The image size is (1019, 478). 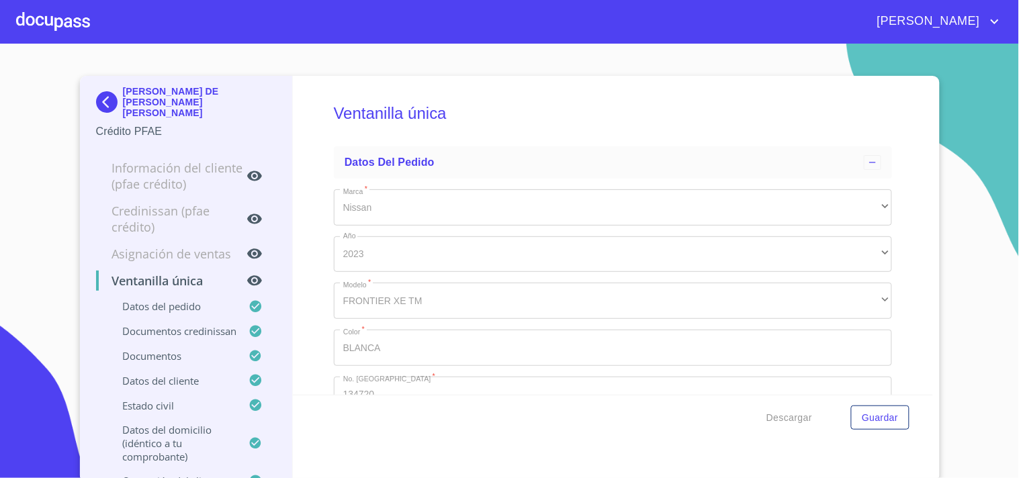 What do you see at coordinates (613, 301) in the screenshot?
I see `div: FRONTIER XE TM` at bounding box center [613, 301].